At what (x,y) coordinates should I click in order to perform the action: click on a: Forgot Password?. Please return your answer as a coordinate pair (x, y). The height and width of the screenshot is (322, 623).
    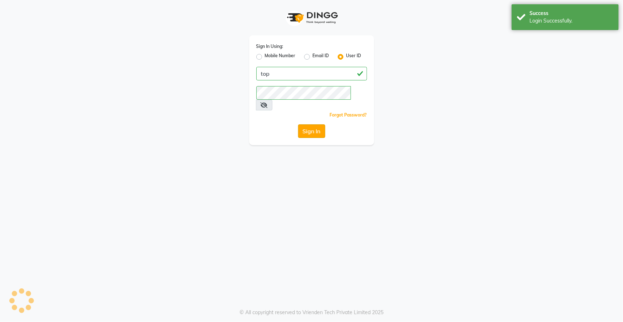
    Looking at the image, I should click on (349, 115).